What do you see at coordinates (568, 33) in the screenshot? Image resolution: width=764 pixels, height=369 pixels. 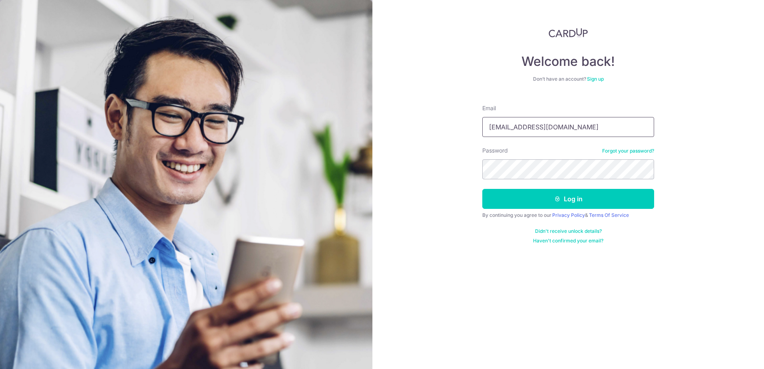 I see `img: CardUp Logo` at bounding box center [568, 33].